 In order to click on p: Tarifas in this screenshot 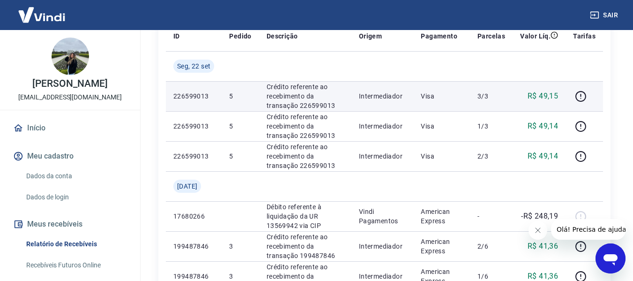, I will do `click(584, 36)`.